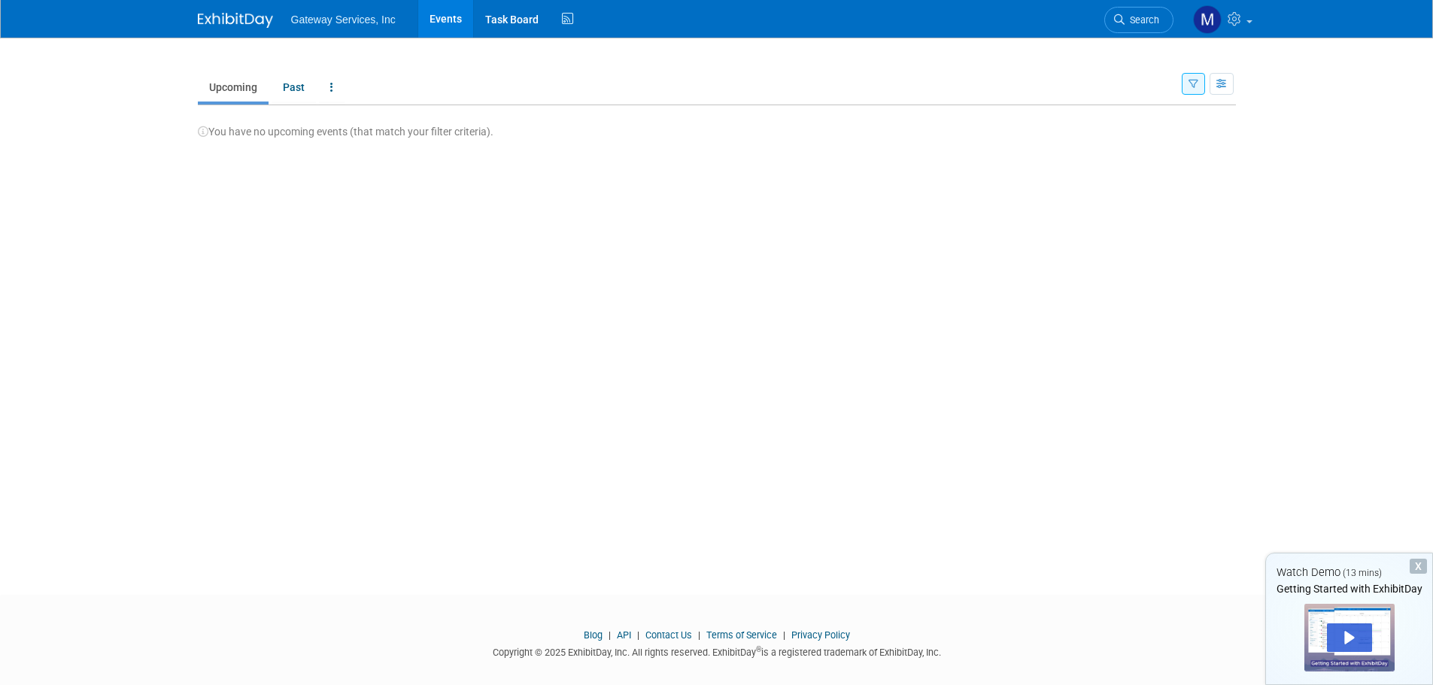 The height and width of the screenshot is (685, 1433). Describe the element at coordinates (669, 635) in the screenshot. I see `a: Contact Us` at that location.